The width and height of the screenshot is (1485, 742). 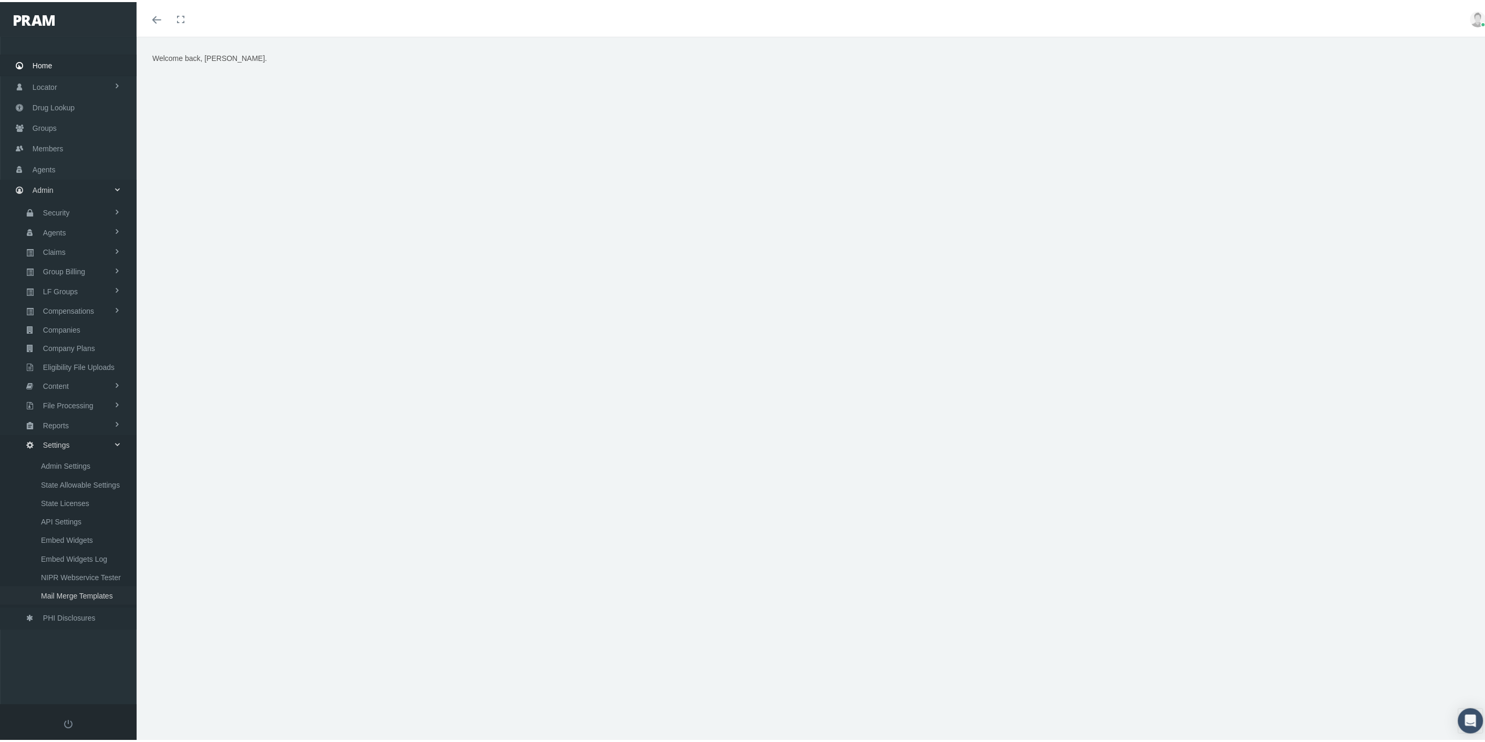 What do you see at coordinates (61, 328) in the screenshot?
I see `span: Companies` at bounding box center [61, 328].